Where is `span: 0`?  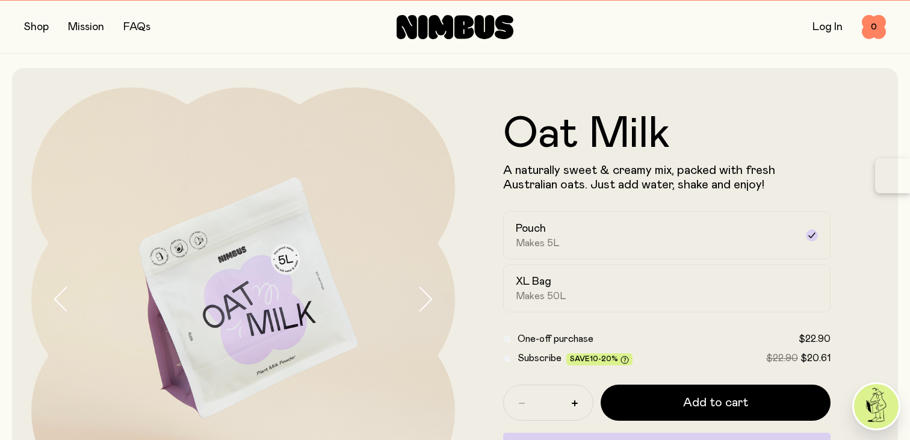
span: 0 is located at coordinates (873, 27).